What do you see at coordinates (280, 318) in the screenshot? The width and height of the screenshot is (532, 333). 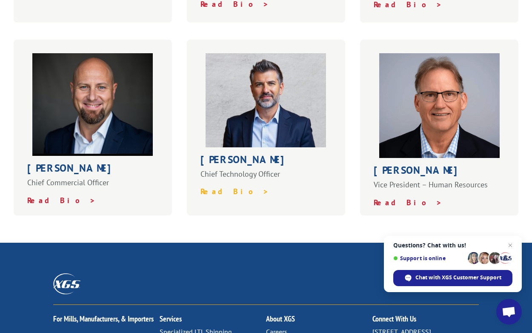 I see `a: About XGS` at bounding box center [280, 318].